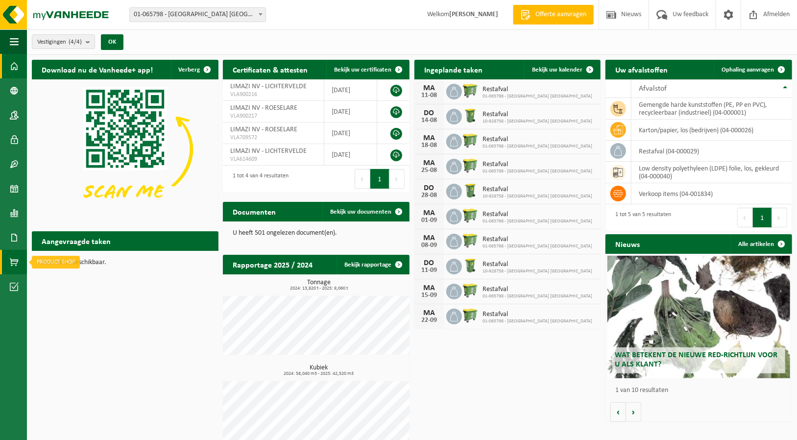 The height and width of the screenshot is (440, 797). Describe the element at coordinates (76, 241) in the screenshot. I see `h2: Aangevraagde taken` at that location.